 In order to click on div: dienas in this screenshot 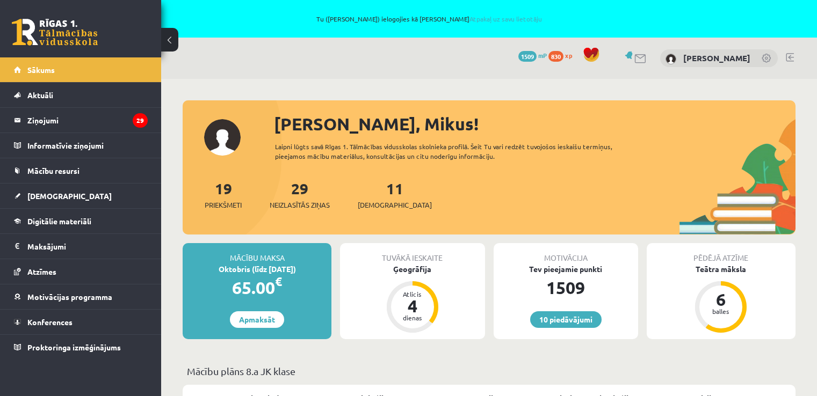, I will do `click(413, 318)`.